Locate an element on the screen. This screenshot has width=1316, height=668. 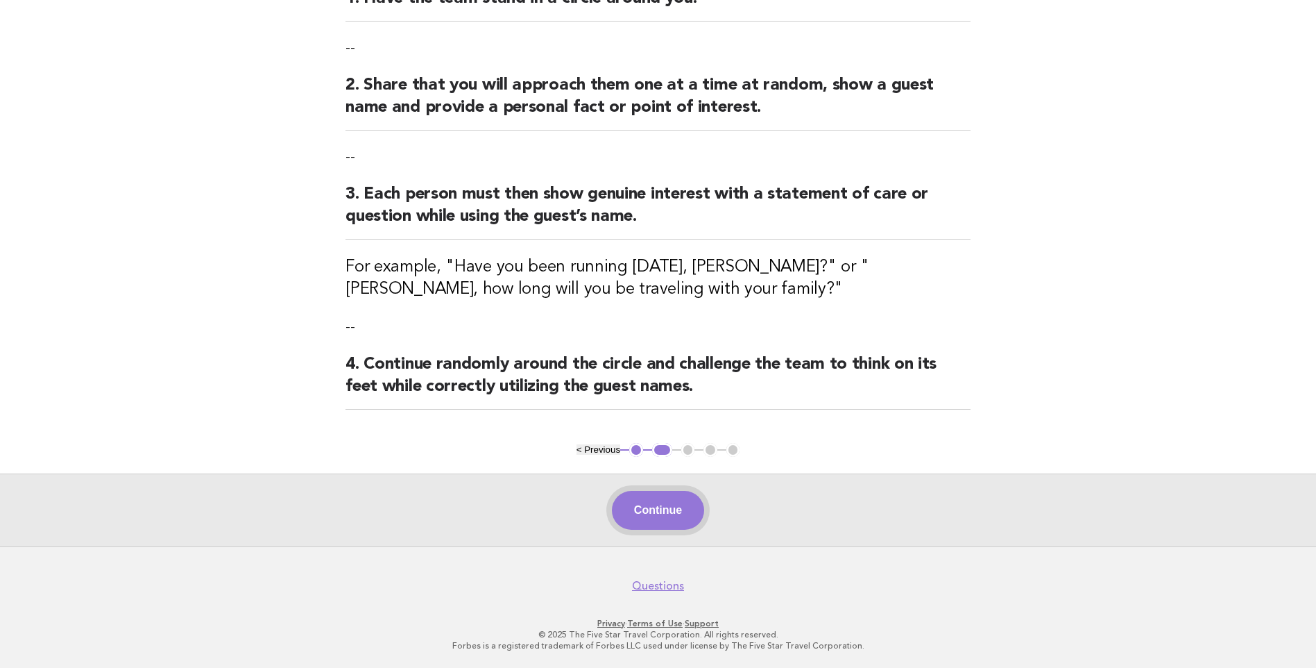
h2: 4. Continue randomly around the circle and challenge the team to think on its feet while correctl... is located at coordinates (658, 381).